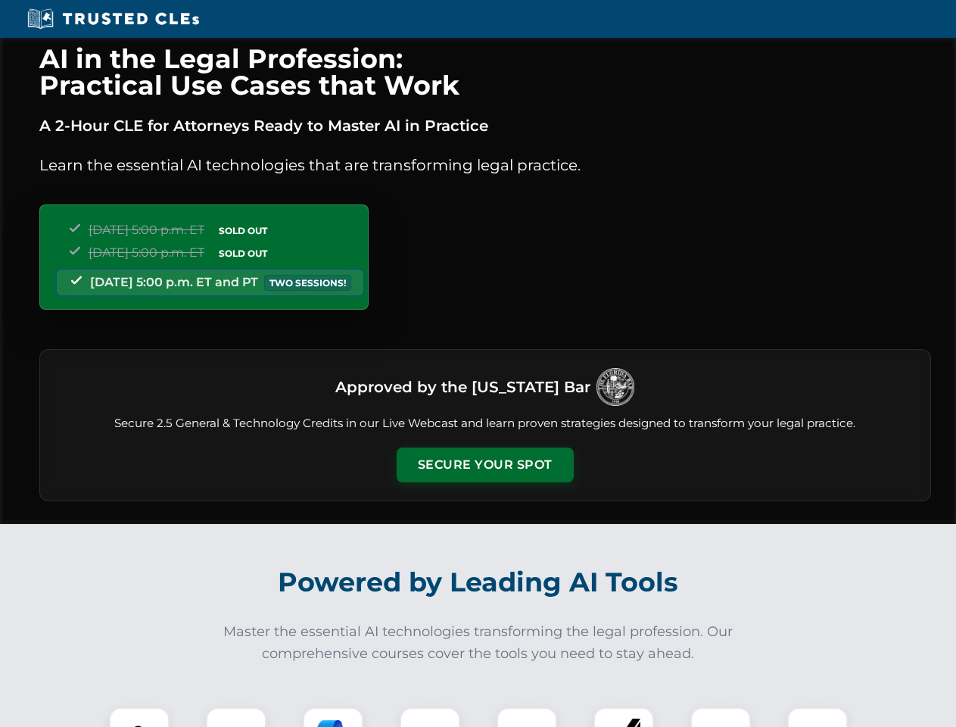 The width and height of the screenshot is (956, 727). Describe the element at coordinates (485, 72) in the screenshot. I see `h1: AI in the Legal Profession: Practical Use Cases that Work` at that location.